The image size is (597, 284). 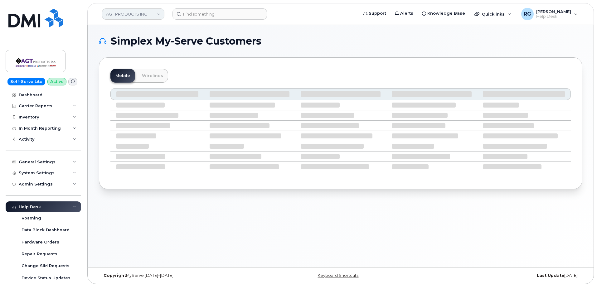 What do you see at coordinates (186, 41) in the screenshot?
I see `span: Simplex My-Serve Customers` at bounding box center [186, 41].